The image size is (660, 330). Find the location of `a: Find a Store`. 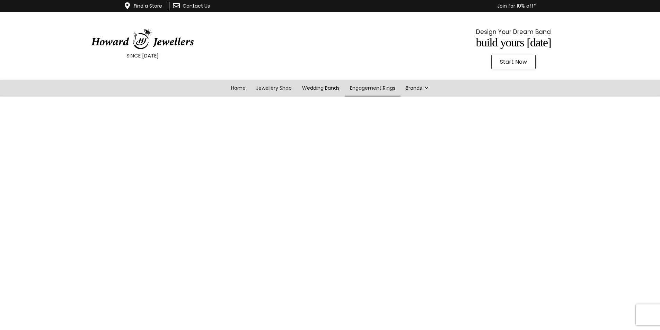

a: Find a Store is located at coordinates (148, 6).